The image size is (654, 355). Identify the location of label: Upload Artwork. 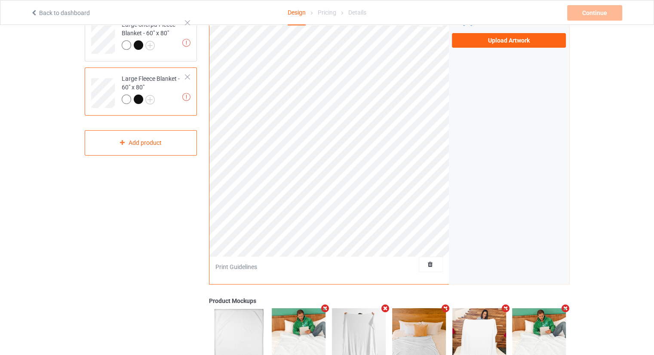
(509, 40).